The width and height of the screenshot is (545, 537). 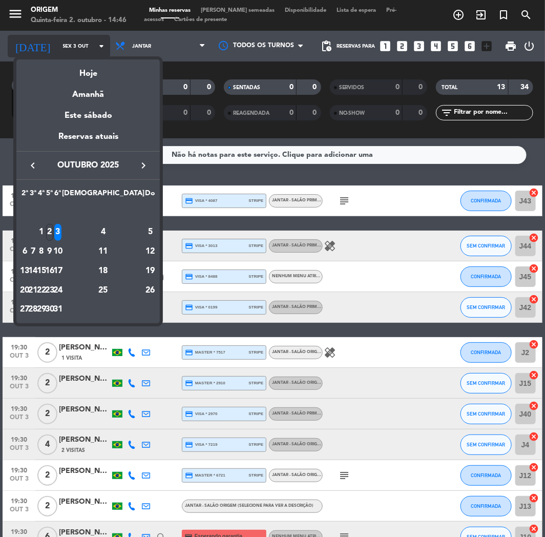 What do you see at coordinates (33, 252) in the screenshot?
I see `div: 7` at bounding box center [33, 252].